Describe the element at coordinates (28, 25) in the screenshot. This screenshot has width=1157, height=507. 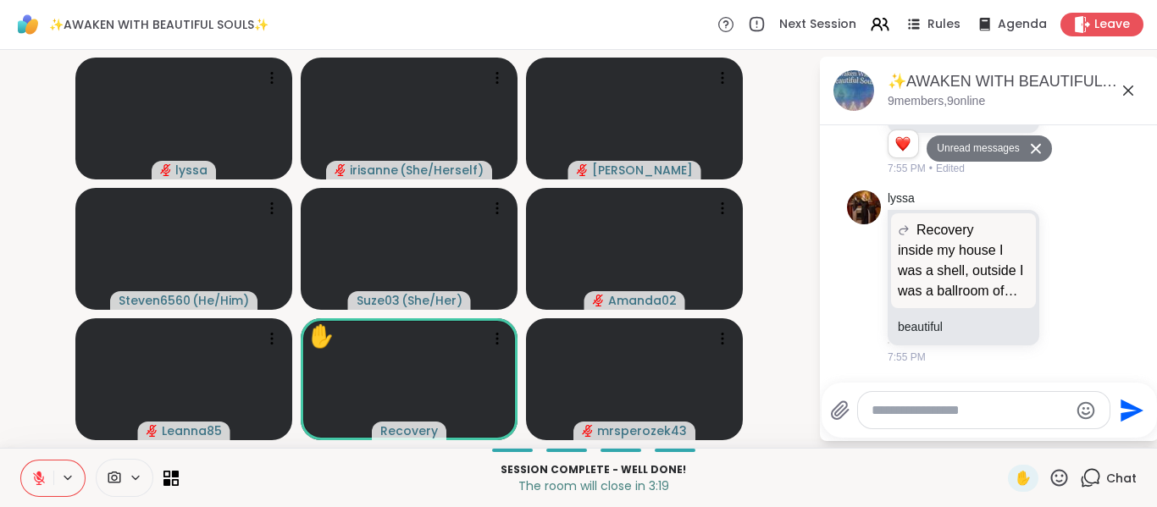
I see `img: ShareWell Logomark` at that location.